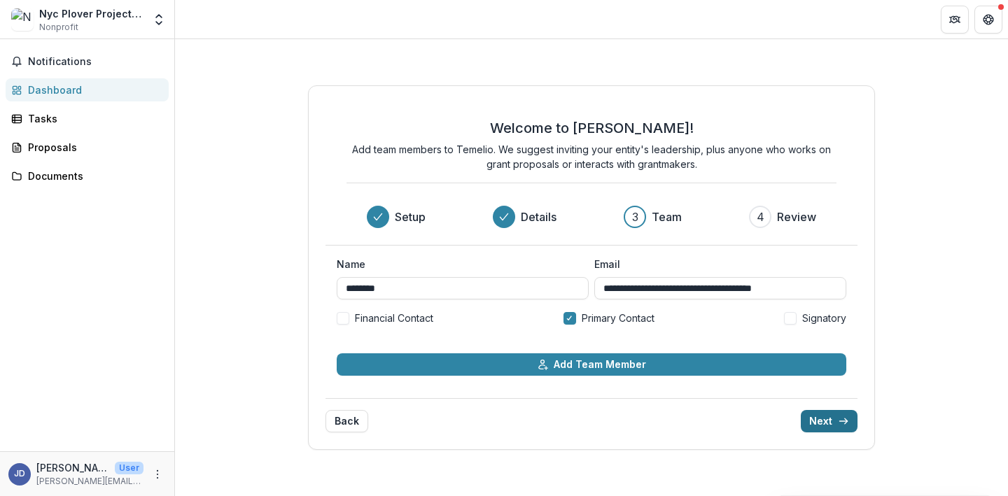 Image resolution: width=1008 pixels, height=496 pixels. What do you see at coordinates (989, 20) in the screenshot?
I see `button: Get Help` at bounding box center [989, 20].